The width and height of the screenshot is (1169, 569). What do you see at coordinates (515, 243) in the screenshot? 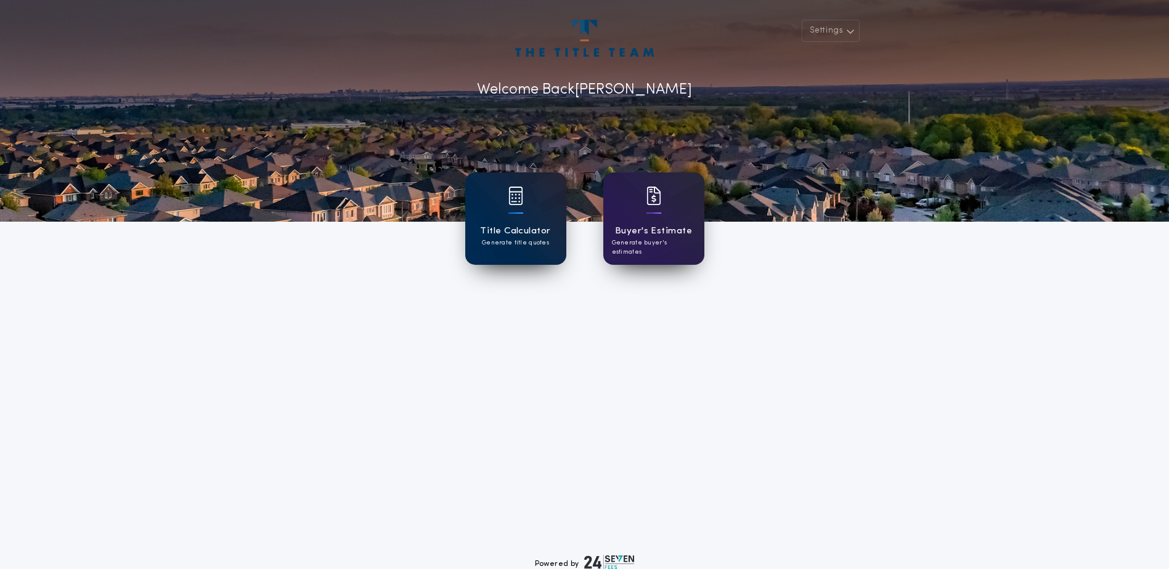
I see `p: Generate title quotes` at bounding box center [515, 243].